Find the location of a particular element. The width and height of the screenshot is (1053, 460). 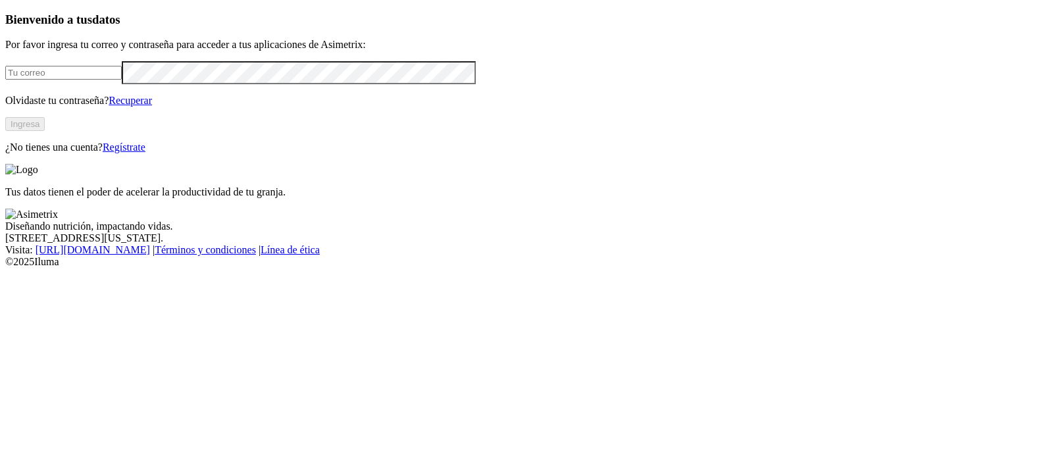

img: Asimetrix is located at coordinates (32, 214).